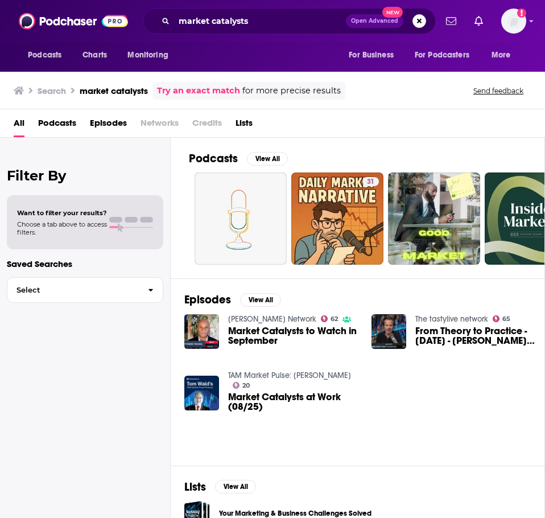 This screenshot has width=545, height=518. What do you see at coordinates (502, 319) in the screenshot?
I see `a: 65` at bounding box center [502, 319].